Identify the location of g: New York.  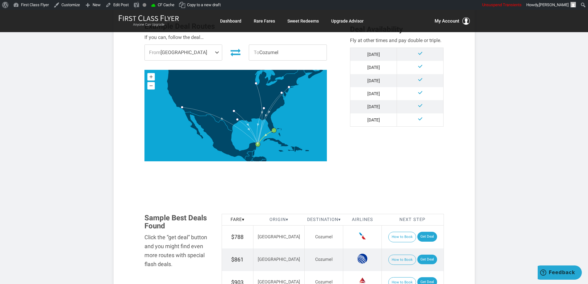
(290, 87).